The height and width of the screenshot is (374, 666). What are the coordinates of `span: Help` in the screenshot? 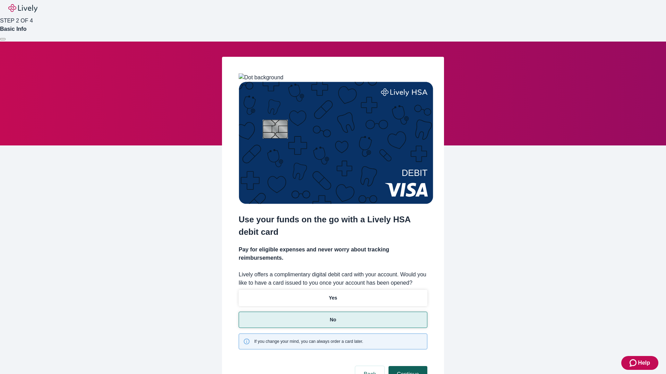 It's located at (643, 363).